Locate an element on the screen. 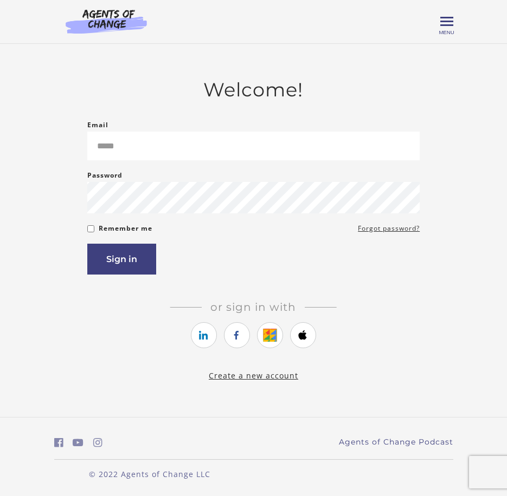 The width and height of the screenshot is (507, 496). span: Toggle menu is located at coordinates (447, 21).